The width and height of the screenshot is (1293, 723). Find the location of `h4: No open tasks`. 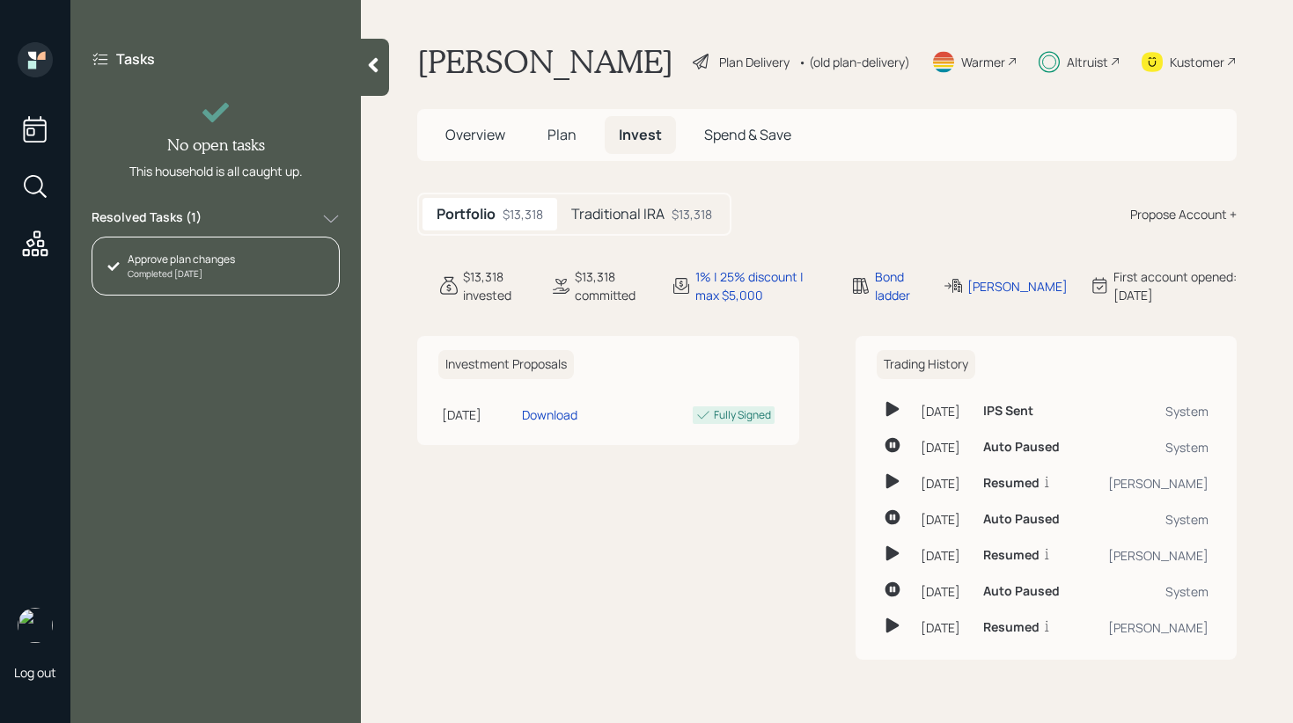

h4: No open tasks is located at coordinates (216, 145).